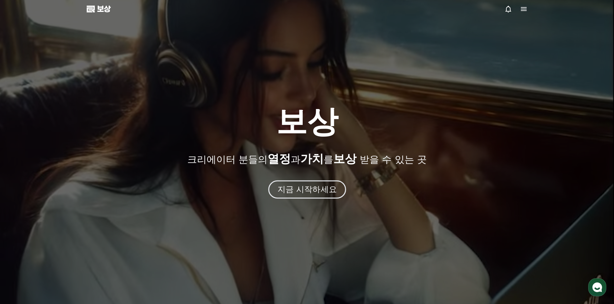  What do you see at coordinates (307, 190) in the screenshot?
I see `a: 지금 시작하세요` at bounding box center [307, 190].